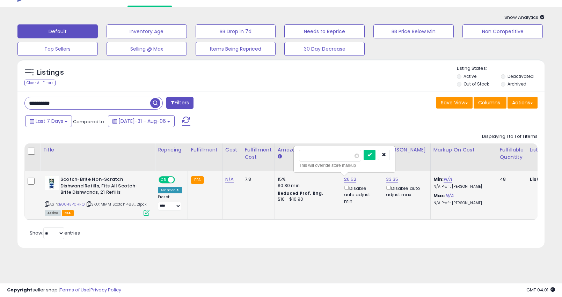 This screenshot has width=562, height=297. I want to click on div: Displaying 1 to 1 of 1 items, so click(509, 137).